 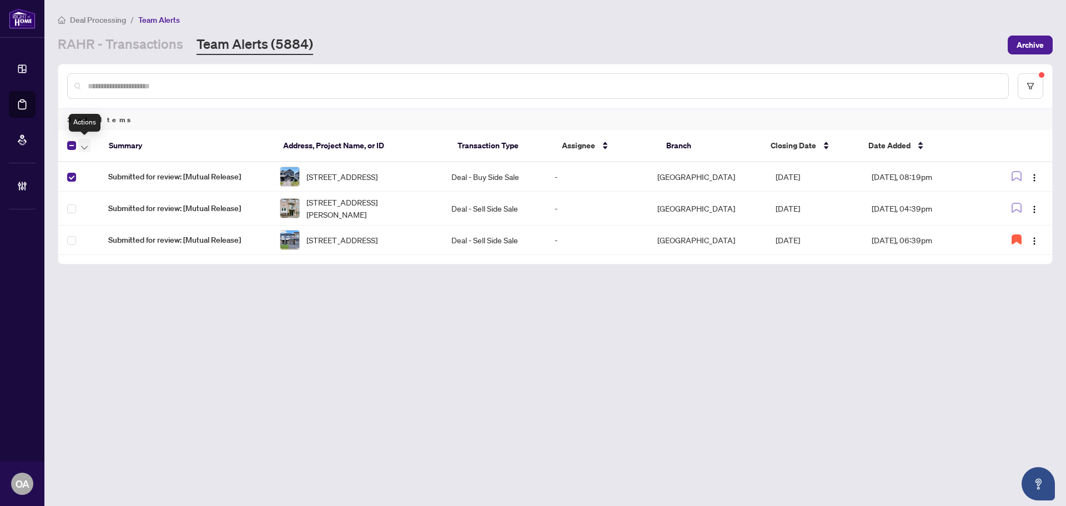 I want to click on span: Date Added, so click(x=890, y=146).